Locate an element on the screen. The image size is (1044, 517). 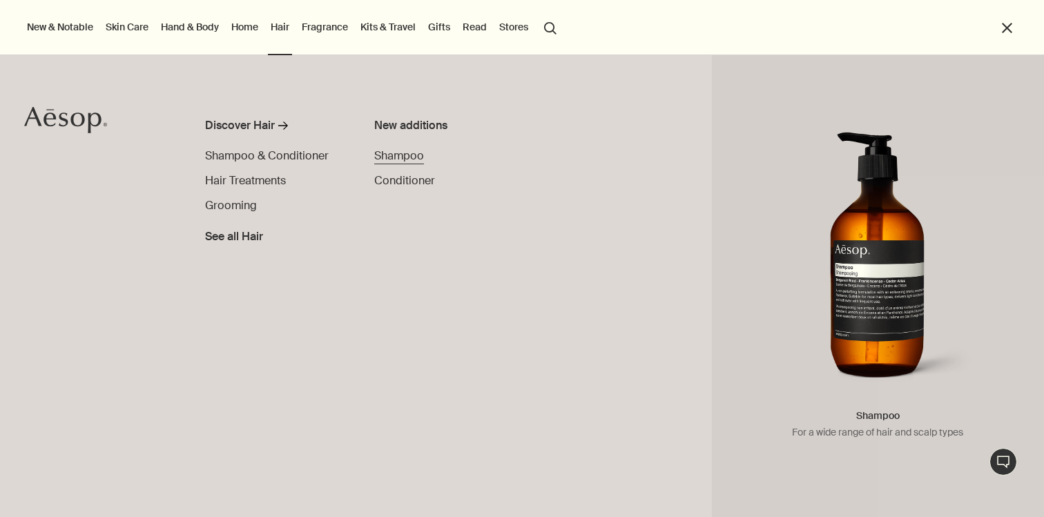
a: Fragrance is located at coordinates (325, 27).